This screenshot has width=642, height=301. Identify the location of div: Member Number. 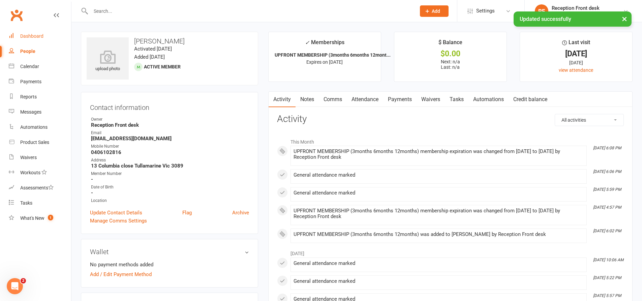
(170, 174).